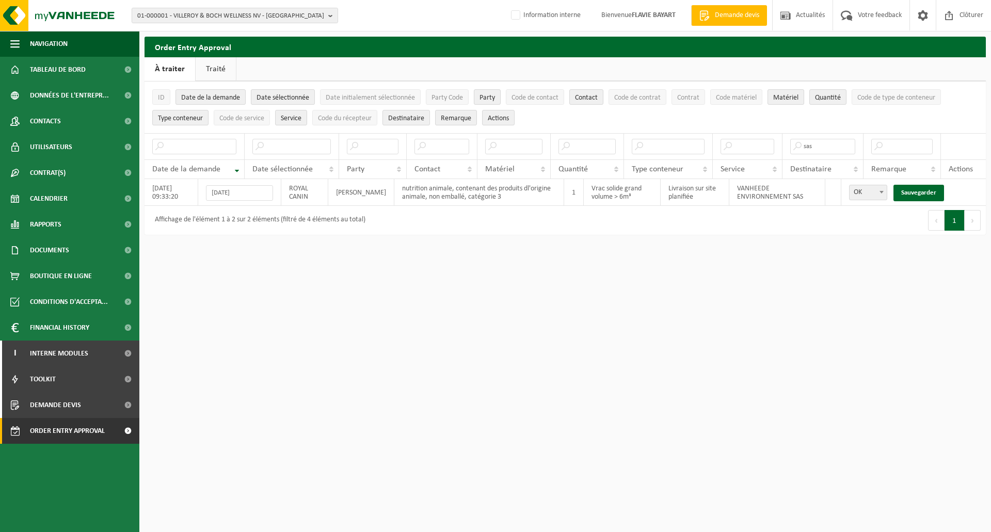 Image resolution: width=991 pixels, height=532 pixels. Describe the element at coordinates (49, 199) in the screenshot. I see `span: Calendrier` at that location.